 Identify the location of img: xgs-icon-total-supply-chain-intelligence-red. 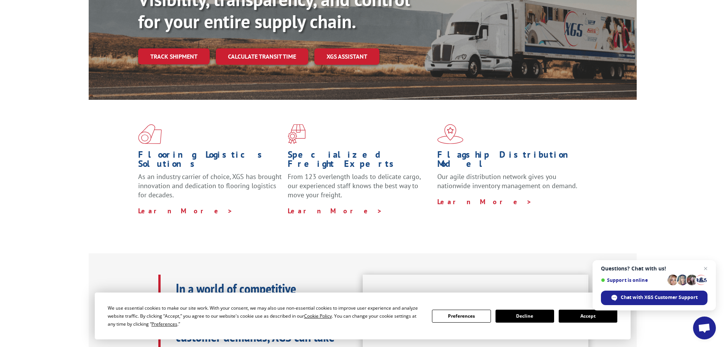
(150, 134).